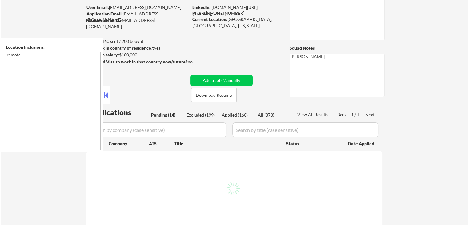 Image resolution: width=468 pixels, height=225 pixels. Describe the element at coordinates (136, 48) in the screenshot. I see `div: yes` at that location.